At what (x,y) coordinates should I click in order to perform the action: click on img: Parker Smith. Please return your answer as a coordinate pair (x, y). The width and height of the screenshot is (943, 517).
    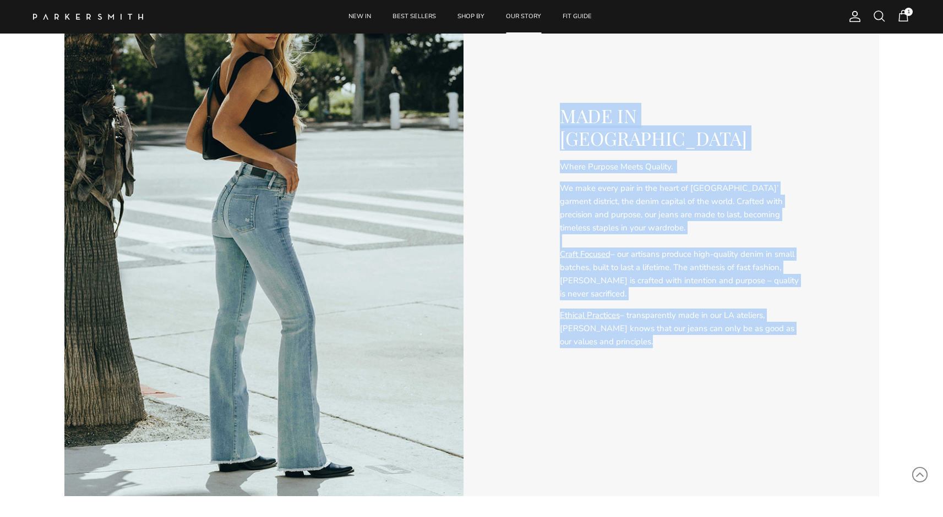
    Looking at the image, I should click on (88, 17).